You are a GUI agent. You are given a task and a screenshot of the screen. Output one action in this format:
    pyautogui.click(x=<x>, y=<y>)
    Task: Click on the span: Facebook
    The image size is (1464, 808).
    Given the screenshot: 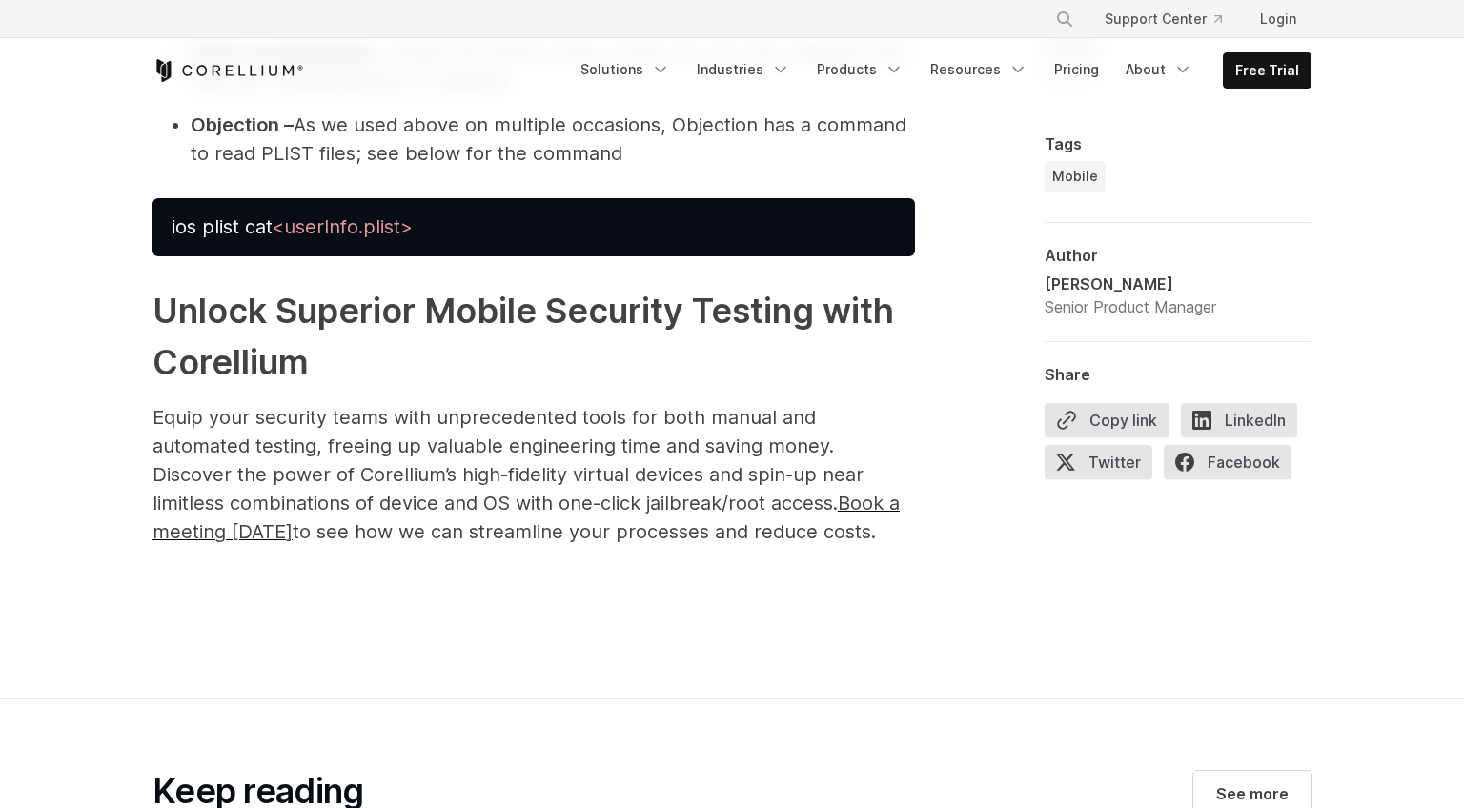 What is the action you would take?
    pyautogui.click(x=1228, y=462)
    